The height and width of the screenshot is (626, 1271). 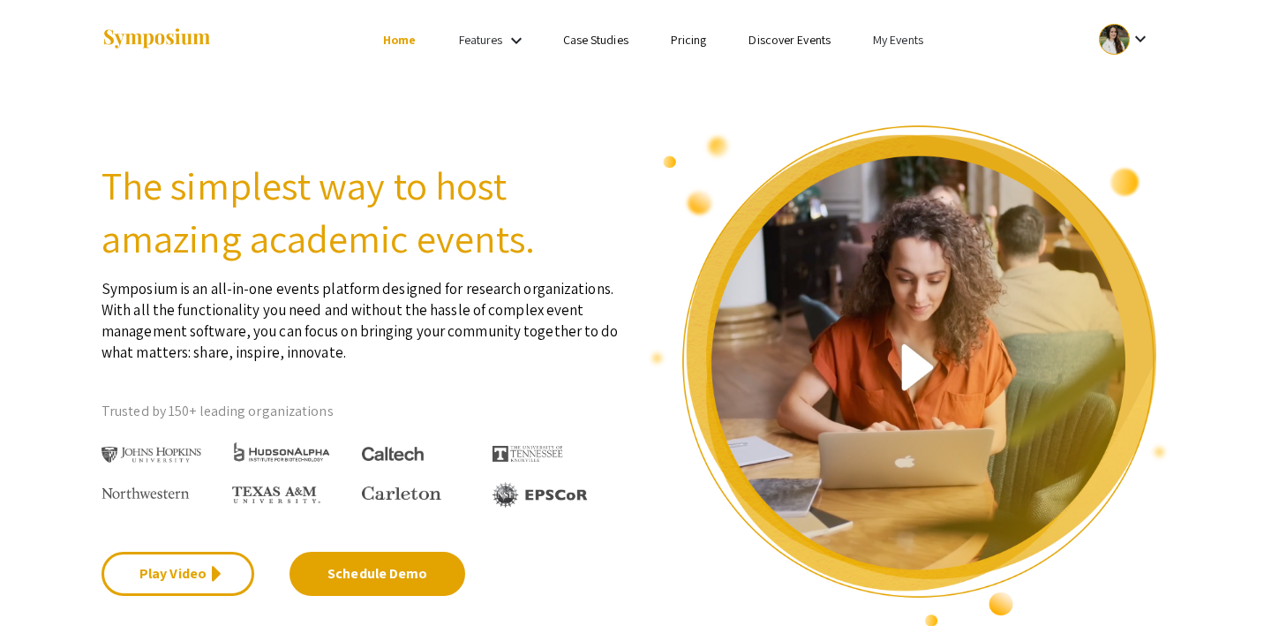 What do you see at coordinates (517, 41) in the screenshot?
I see `mat-icon: Expand Features list` at bounding box center [517, 41].